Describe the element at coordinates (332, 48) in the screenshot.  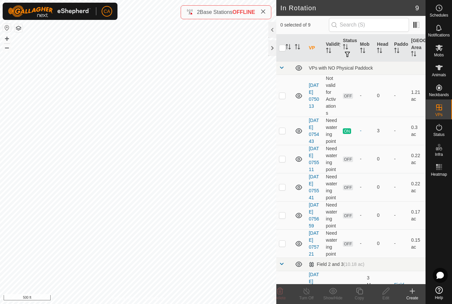
I see `th: Validity` at that location.